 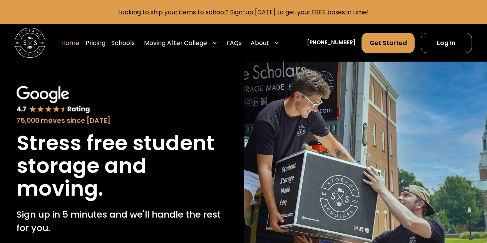 What do you see at coordinates (95, 43) in the screenshot?
I see `a: Pricing` at bounding box center [95, 43].